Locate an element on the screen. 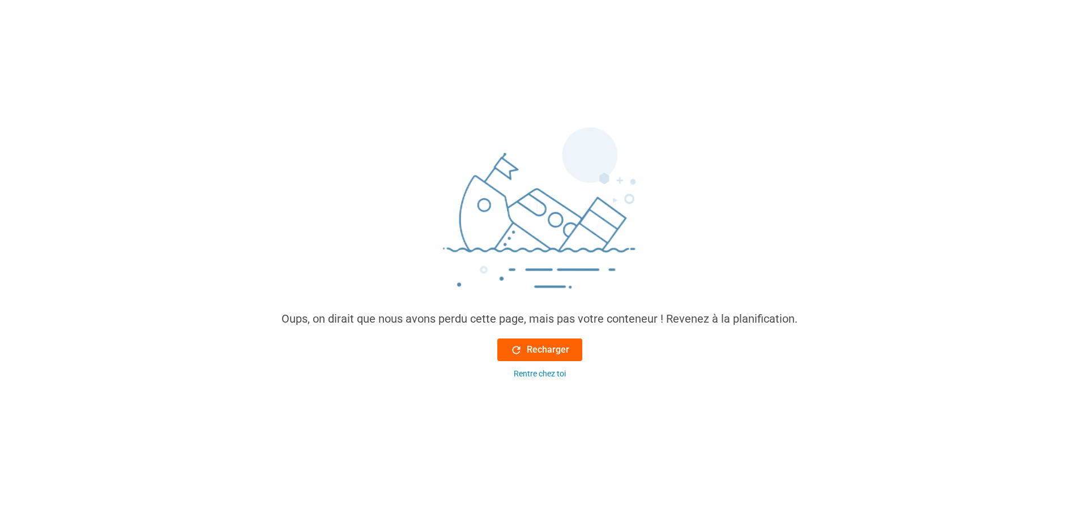 Image resolution: width=1079 pixels, height=523 pixels. img: sinking_ship.png is located at coordinates (540, 216).